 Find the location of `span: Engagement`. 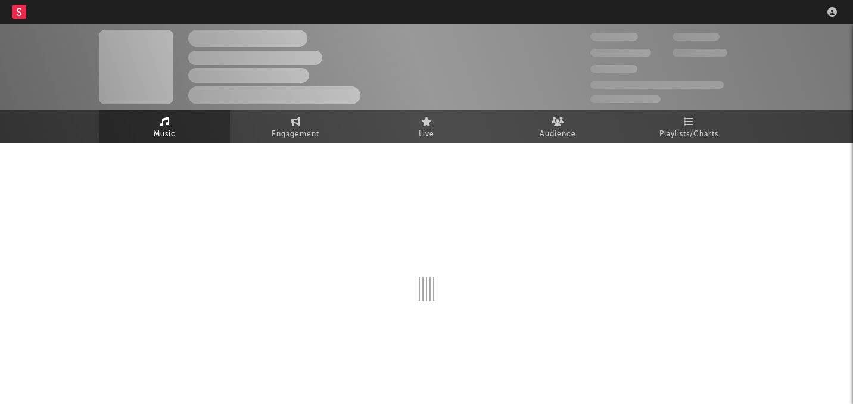

span: Engagement is located at coordinates (295, 135).